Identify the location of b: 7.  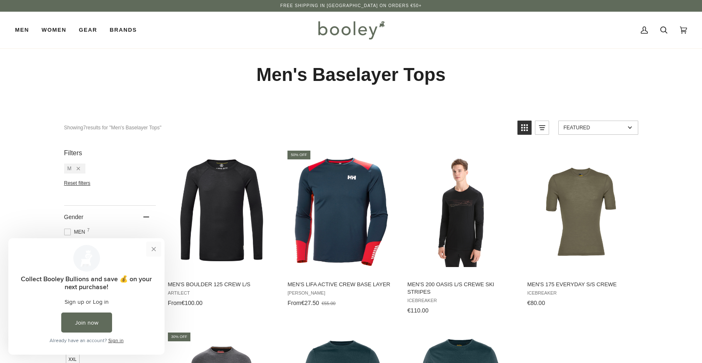
(85, 128).